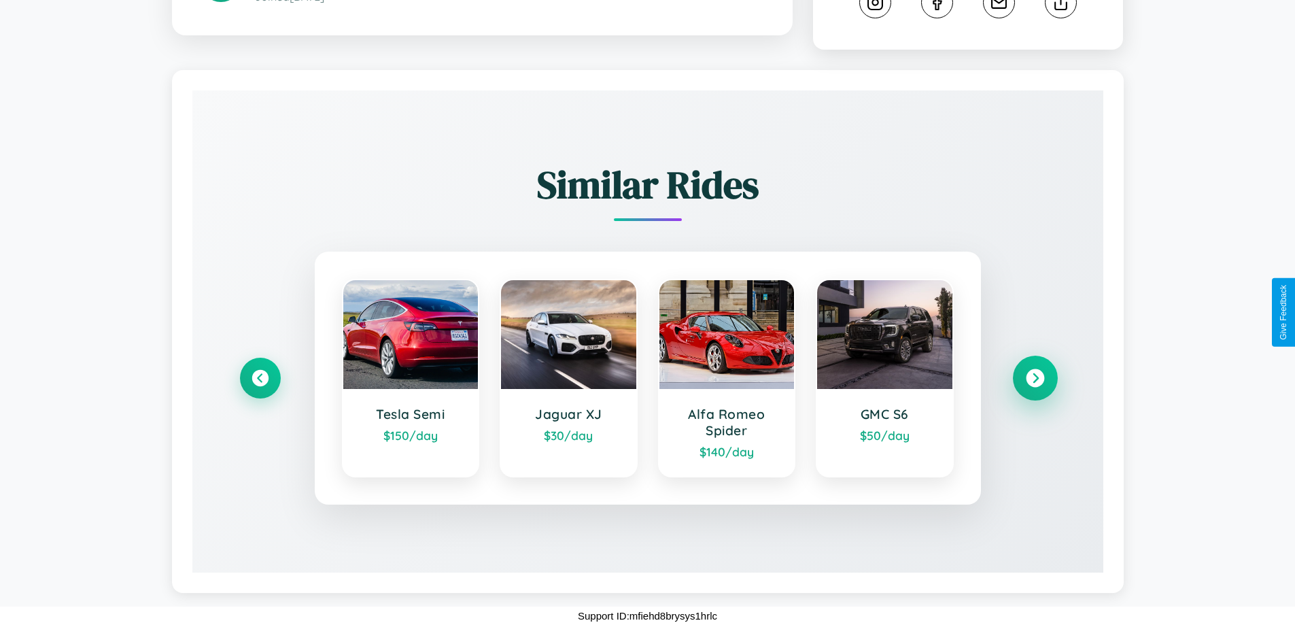 This screenshot has height=625, width=1295. I want to click on div: $ 140 /day, so click(727, 451).